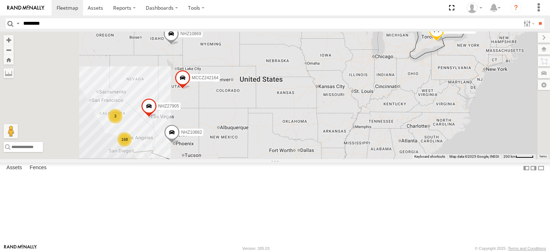  I want to click on a: Terms and Conditions, so click(527, 248).